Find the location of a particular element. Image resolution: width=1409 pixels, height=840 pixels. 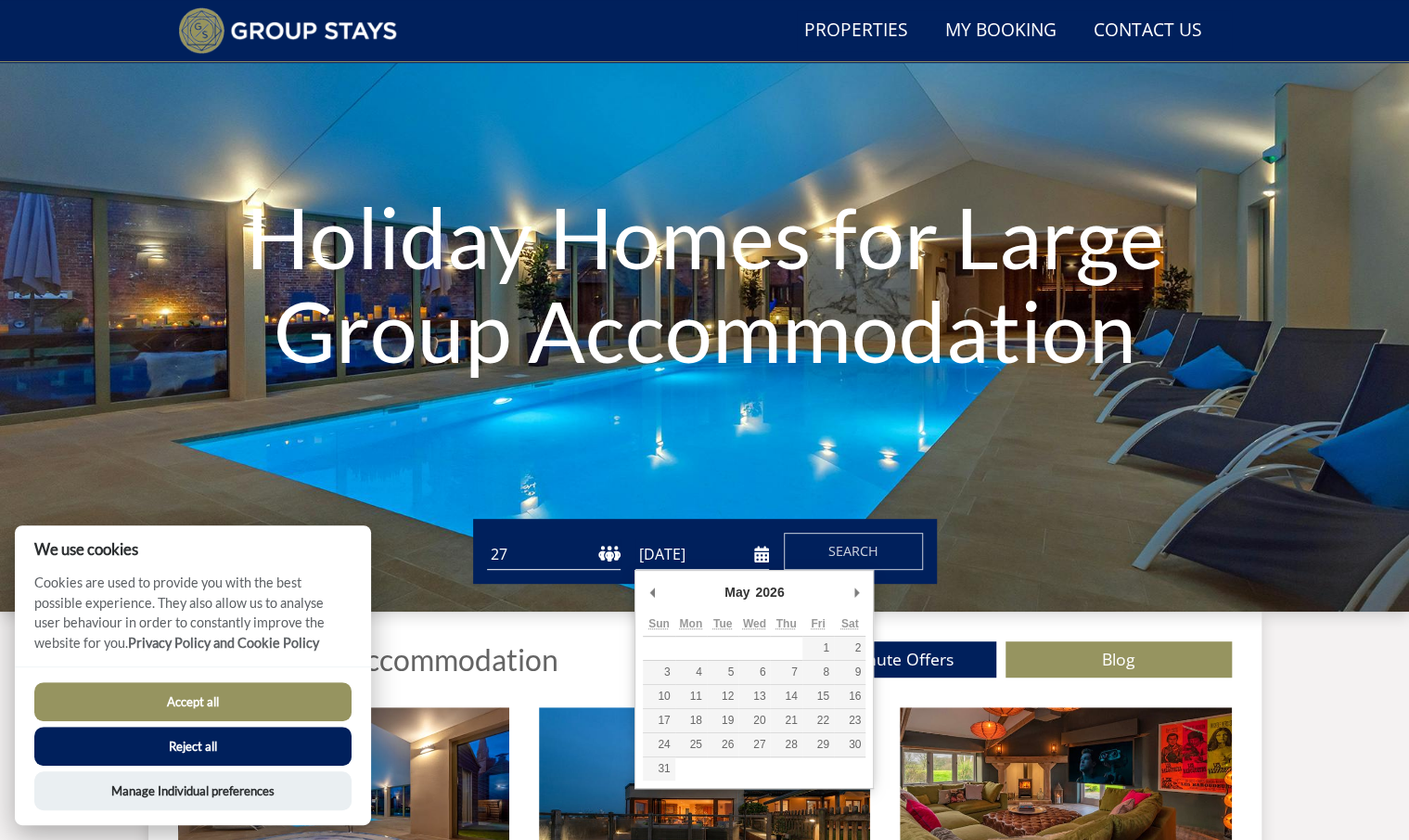

button: Next Month is located at coordinates (856, 592).